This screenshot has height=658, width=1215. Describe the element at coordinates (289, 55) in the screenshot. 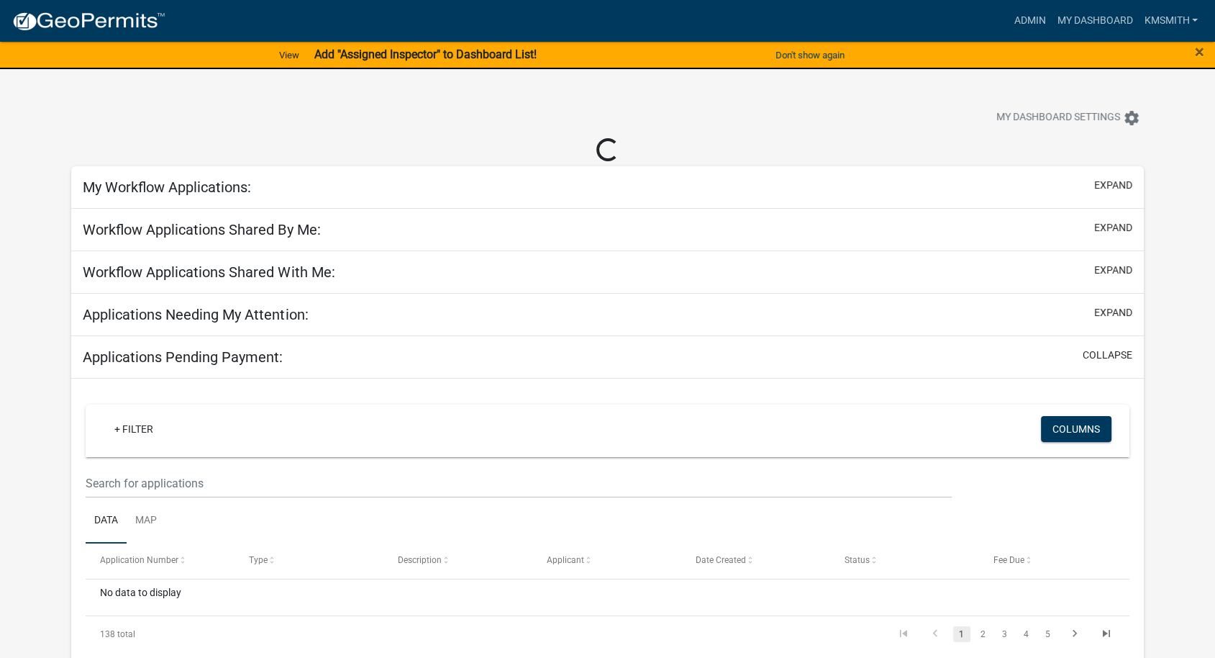

I see `a: View` at that location.